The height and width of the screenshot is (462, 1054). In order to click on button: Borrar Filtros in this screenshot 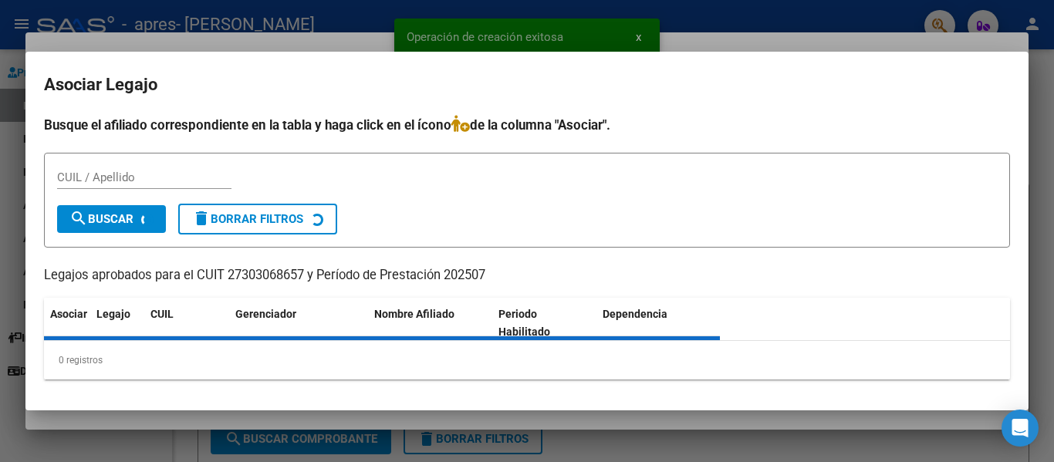, I will do `click(258, 219)`.